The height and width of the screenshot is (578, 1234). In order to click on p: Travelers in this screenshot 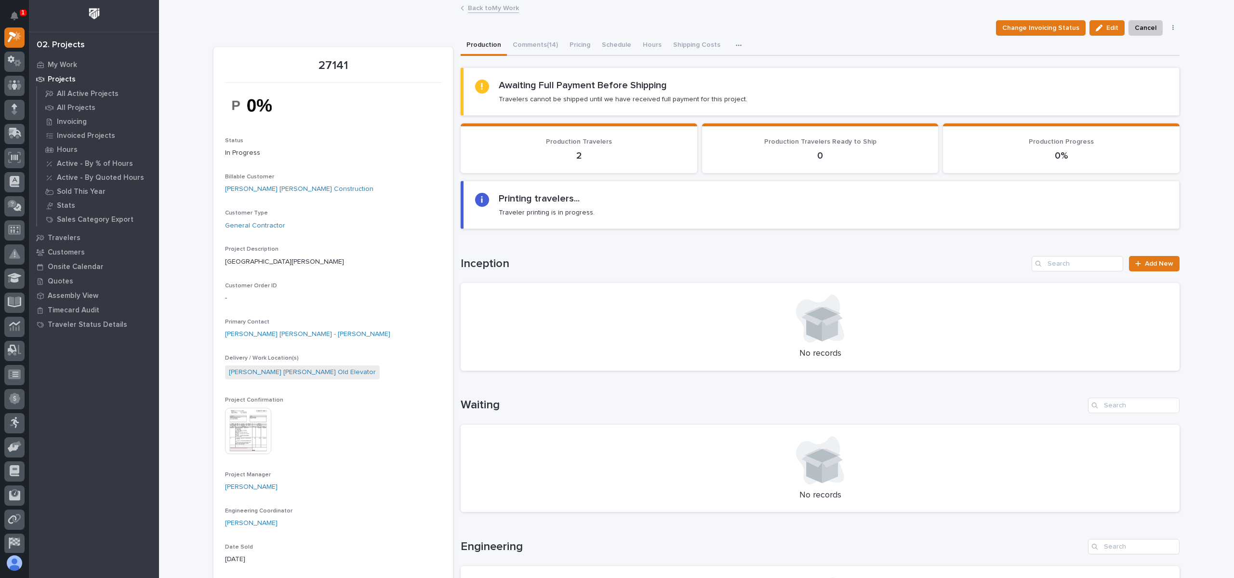, I will do `click(64, 238)`.